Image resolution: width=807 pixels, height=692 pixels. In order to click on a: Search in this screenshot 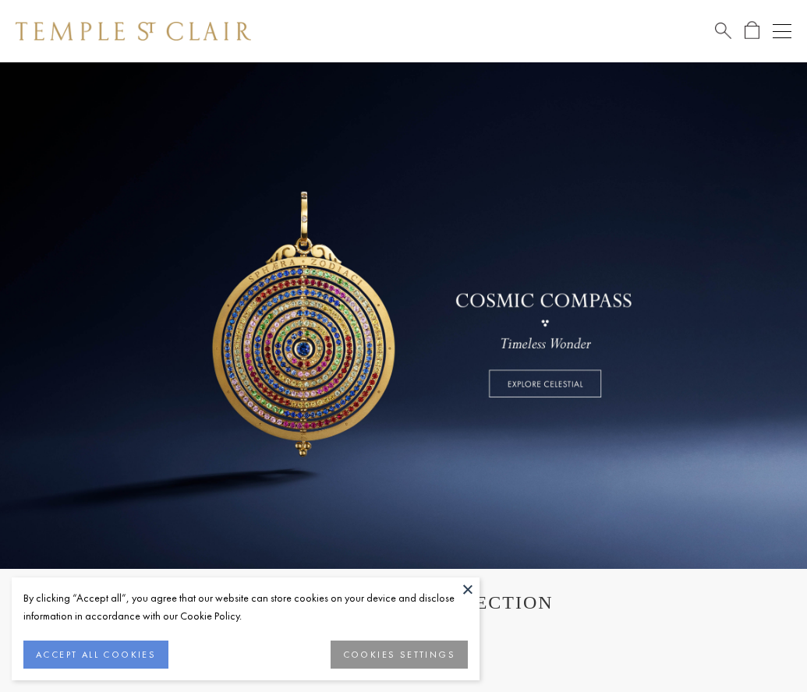, I will do `click(723, 30)`.